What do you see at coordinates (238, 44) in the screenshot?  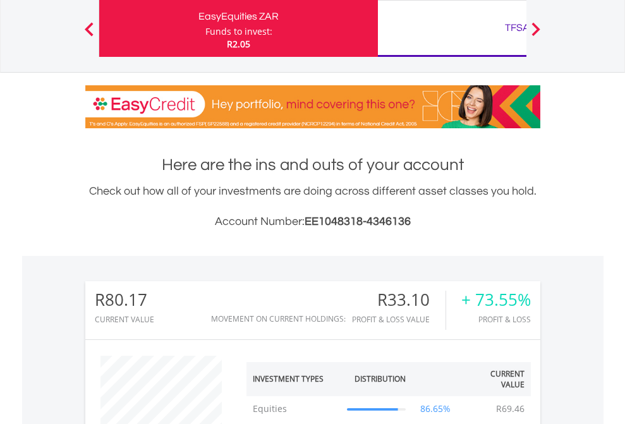 I see `span: R2.05` at bounding box center [238, 44].